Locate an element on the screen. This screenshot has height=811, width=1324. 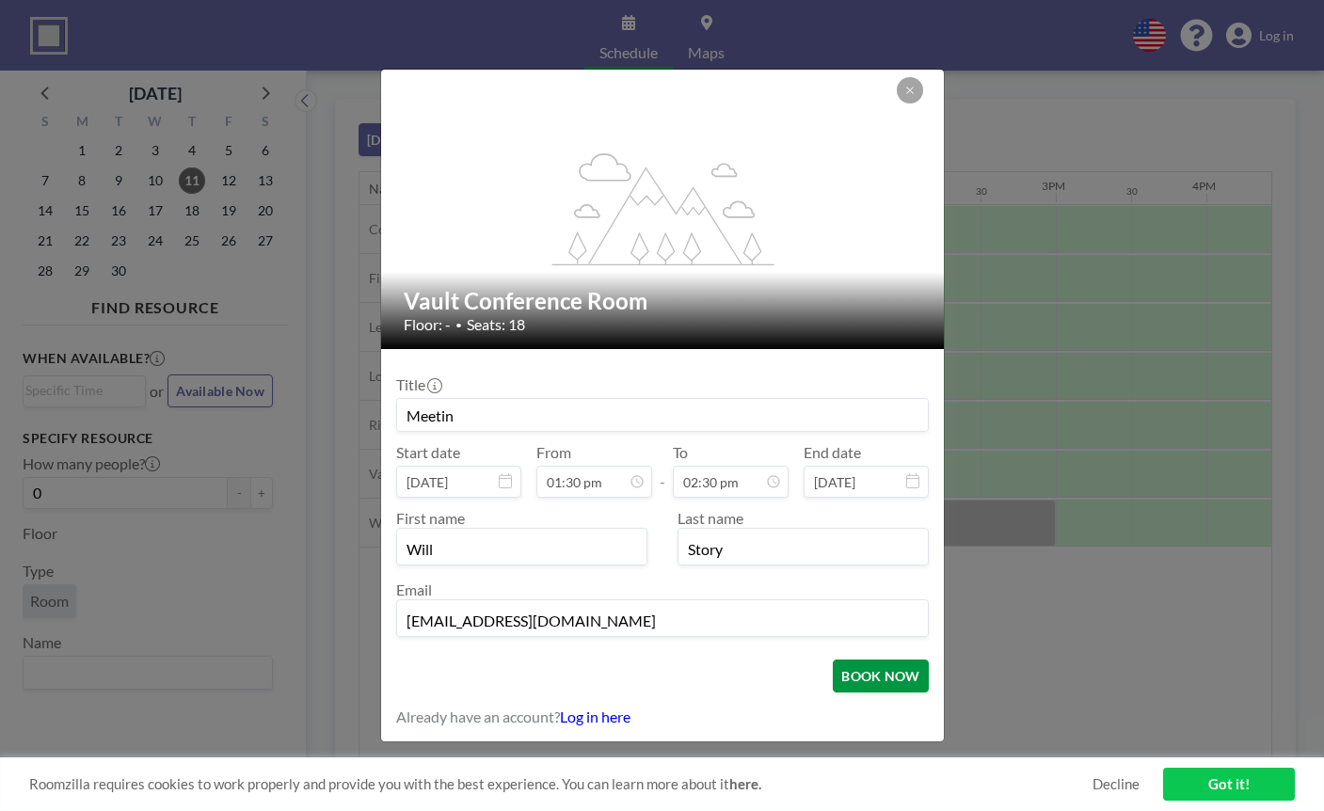
input: Last name is located at coordinates (803, 549).